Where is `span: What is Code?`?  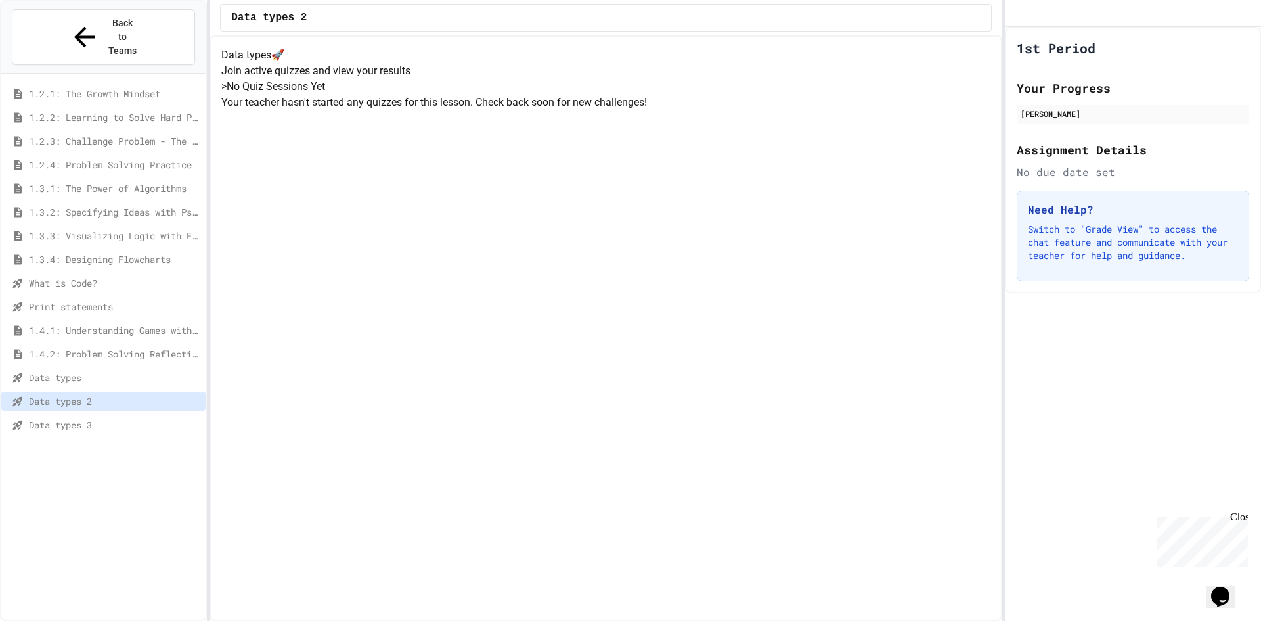
span: What is Code? is located at coordinates (114, 282).